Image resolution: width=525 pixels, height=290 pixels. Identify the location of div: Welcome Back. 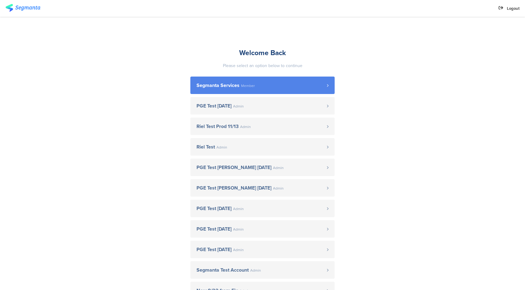
(262, 53).